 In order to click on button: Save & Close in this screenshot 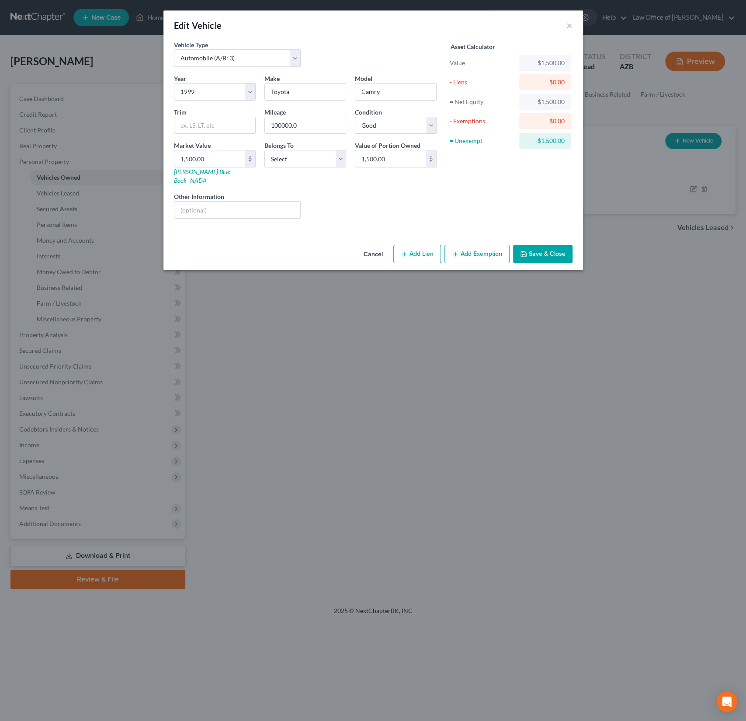, I will do `click(543, 254)`.